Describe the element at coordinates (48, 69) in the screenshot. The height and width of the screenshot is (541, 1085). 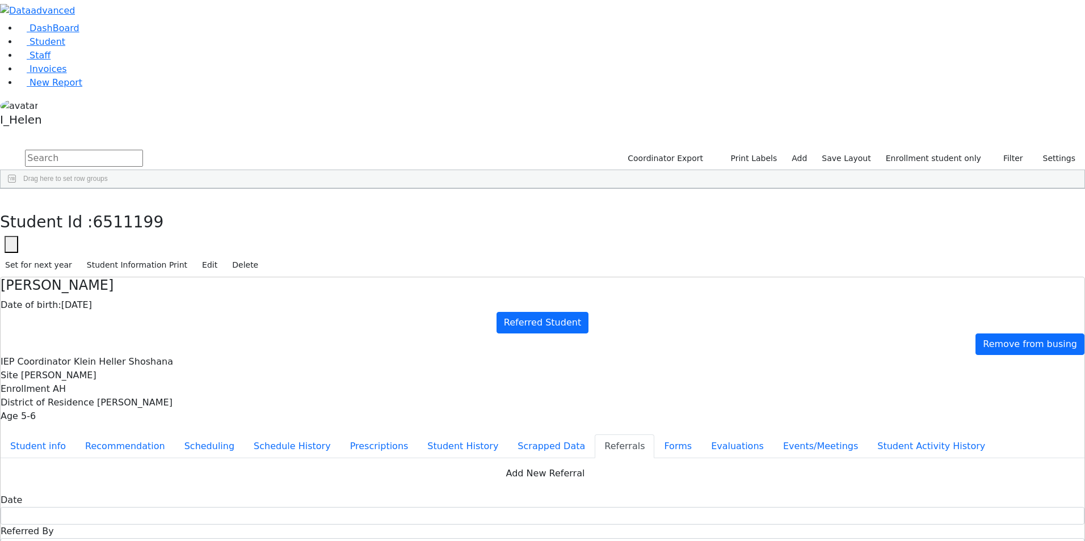
I see `span: Invoices` at that location.